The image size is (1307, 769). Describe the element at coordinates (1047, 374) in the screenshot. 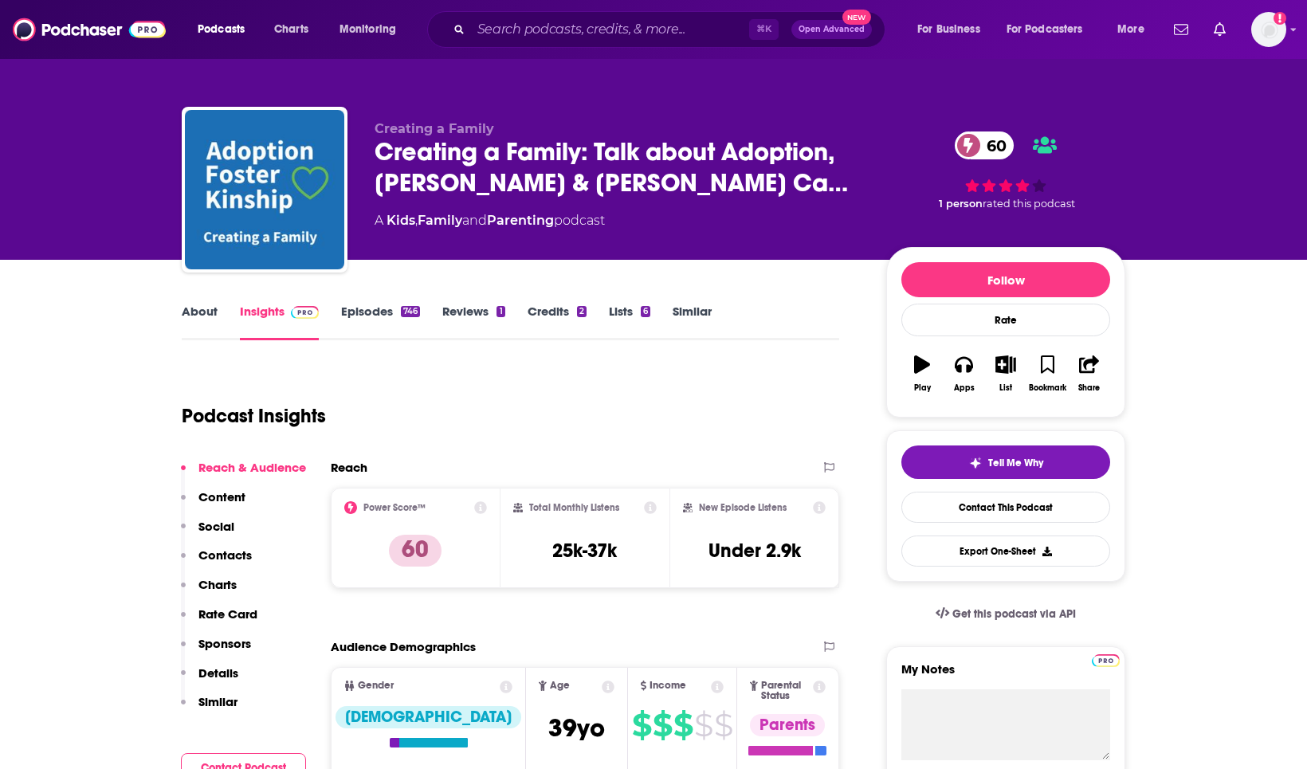

I see `button: Bookmark` at that location.